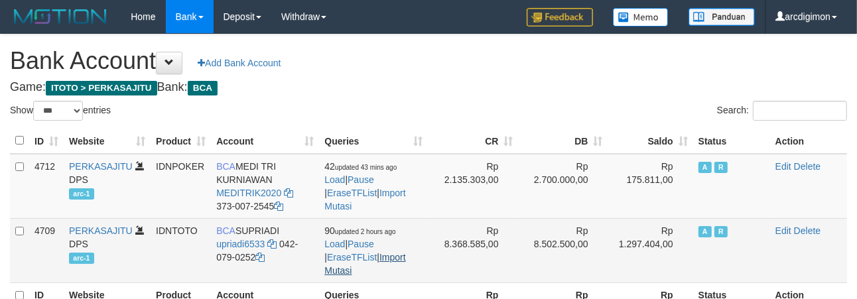 The height and width of the screenshot is (299, 857). What do you see at coordinates (651, 141) in the screenshot?
I see `th: Saldo: activate to sort column ascending` at bounding box center [651, 141].